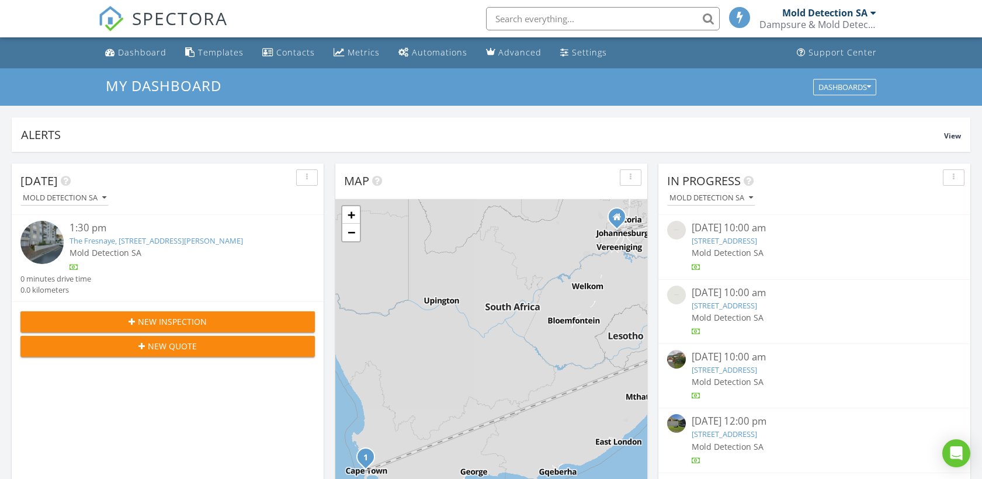  Describe the element at coordinates (214, 53) in the screenshot. I see `a: Templates` at that location.